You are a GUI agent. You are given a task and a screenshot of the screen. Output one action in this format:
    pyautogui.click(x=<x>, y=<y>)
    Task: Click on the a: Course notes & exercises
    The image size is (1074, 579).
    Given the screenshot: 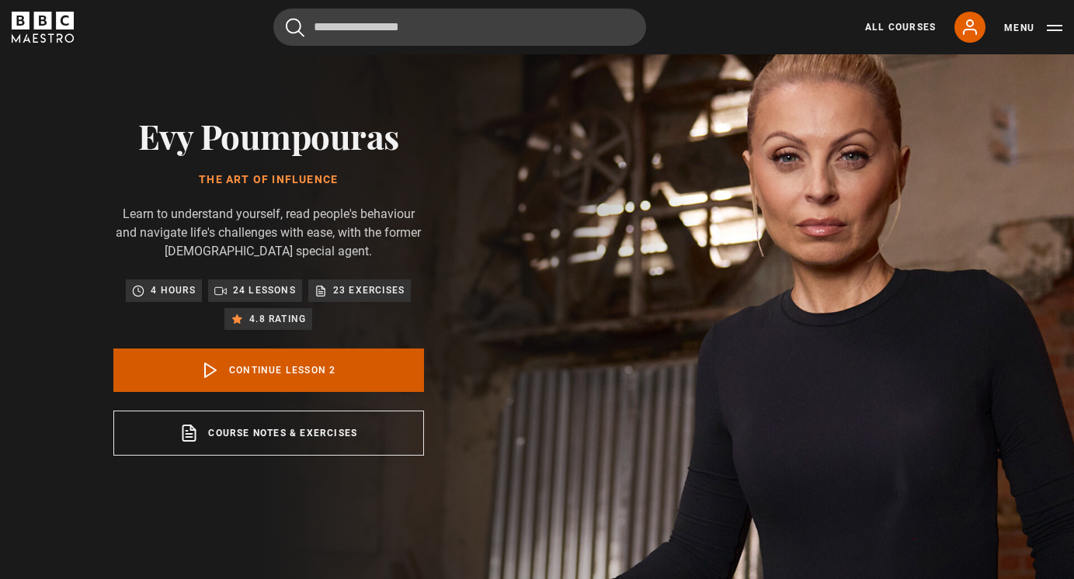 What is the action you would take?
    pyautogui.click(x=269, y=433)
    